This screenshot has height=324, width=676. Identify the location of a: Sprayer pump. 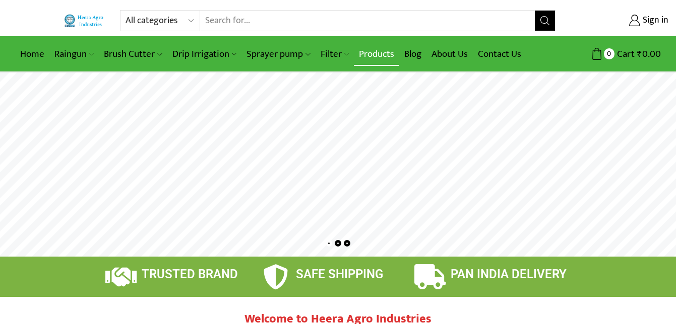
(278, 54).